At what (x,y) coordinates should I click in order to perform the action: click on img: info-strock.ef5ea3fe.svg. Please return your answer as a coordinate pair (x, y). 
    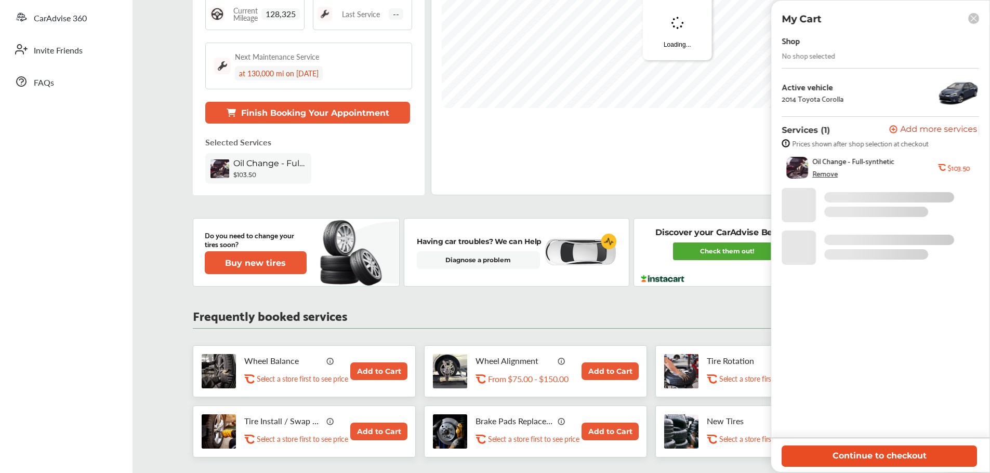
    Looking at the image, I should click on (786, 143).